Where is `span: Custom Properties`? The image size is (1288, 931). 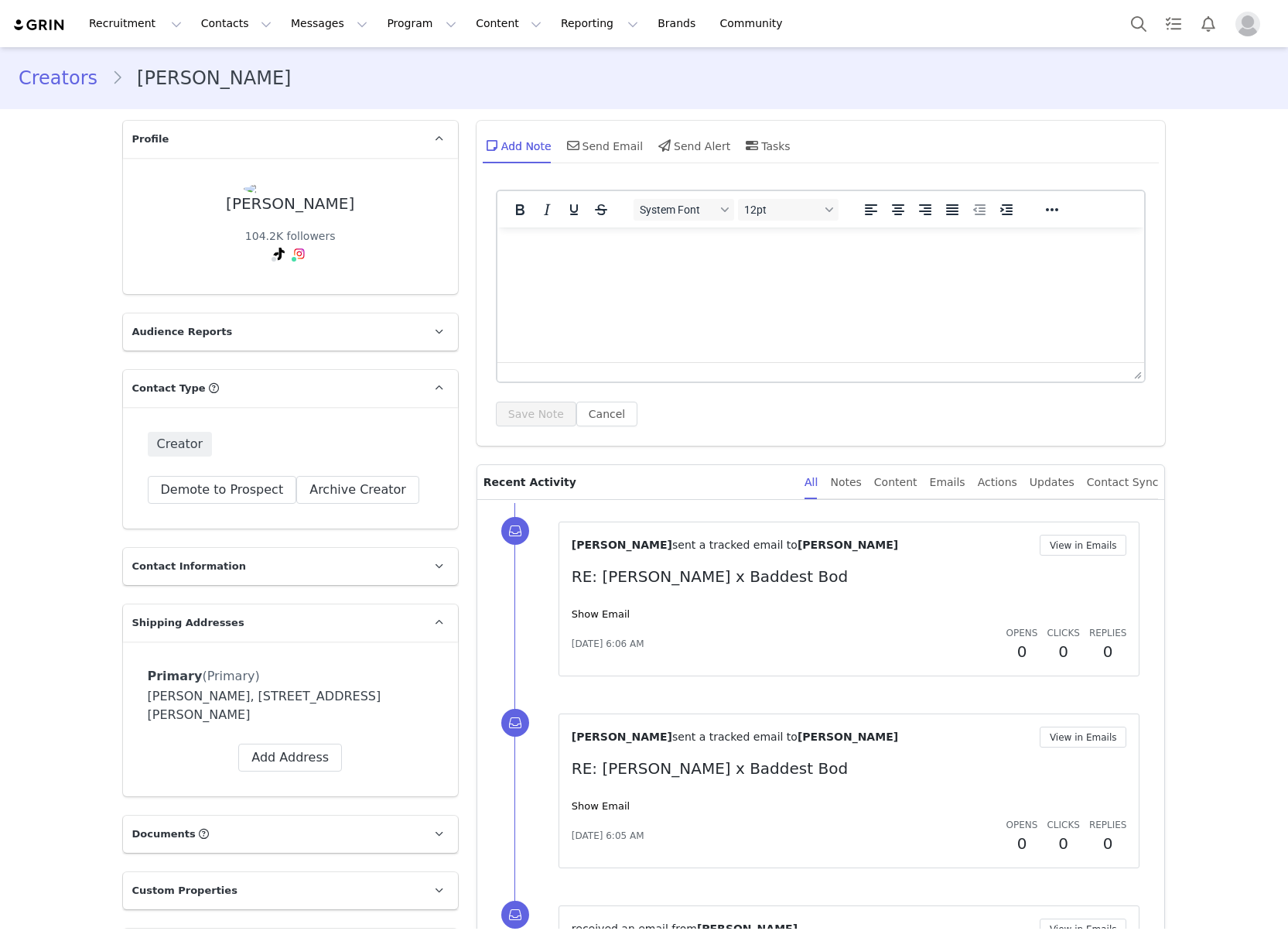
span: Custom Properties is located at coordinates (185, 891).